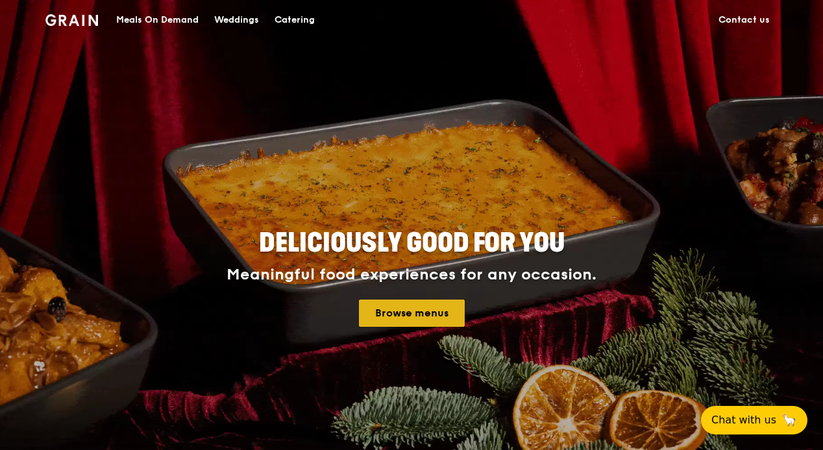 This screenshot has height=450, width=823. Describe the element at coordinates (744, 420) in the screenshot. I see `span: Chat with us` at that location.